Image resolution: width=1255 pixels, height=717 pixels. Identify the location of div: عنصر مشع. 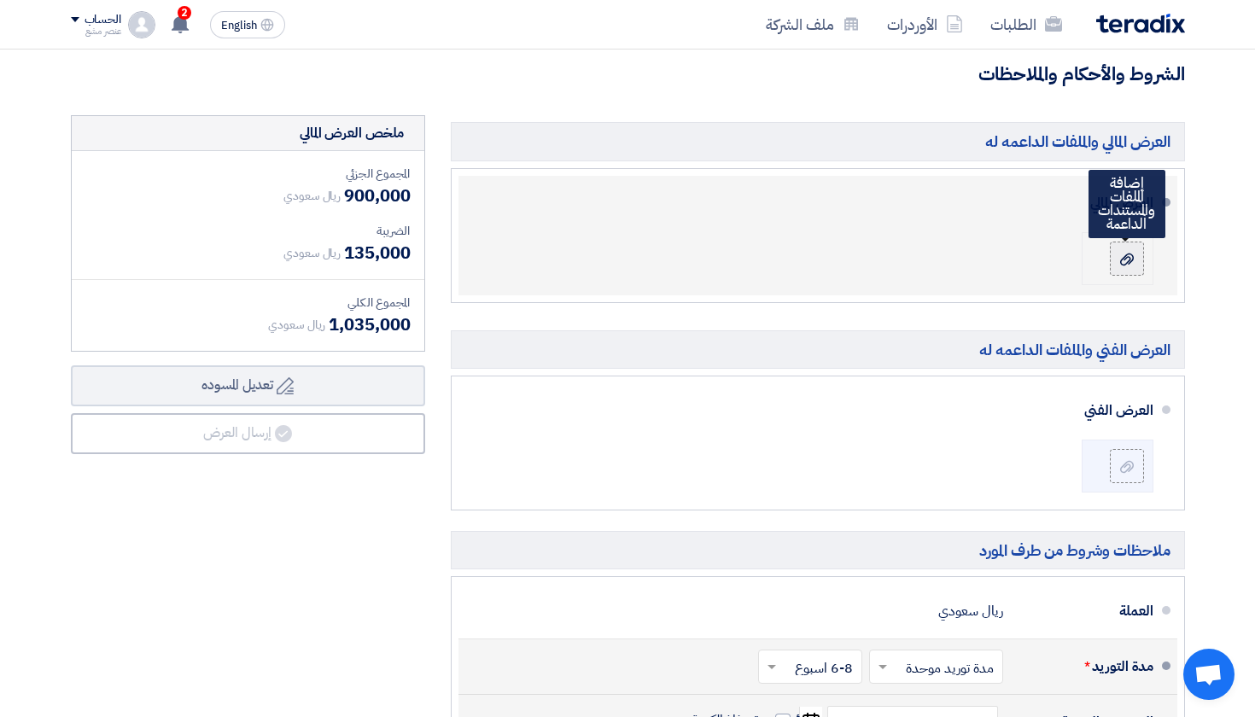
(96, 31).